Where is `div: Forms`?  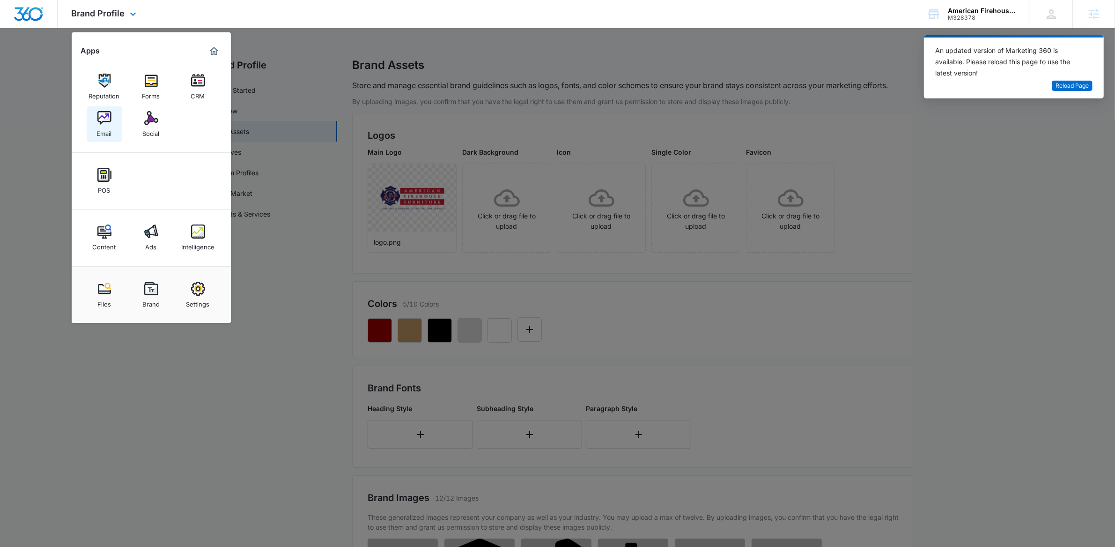
div: Forms is located at coordinates (151, 94).